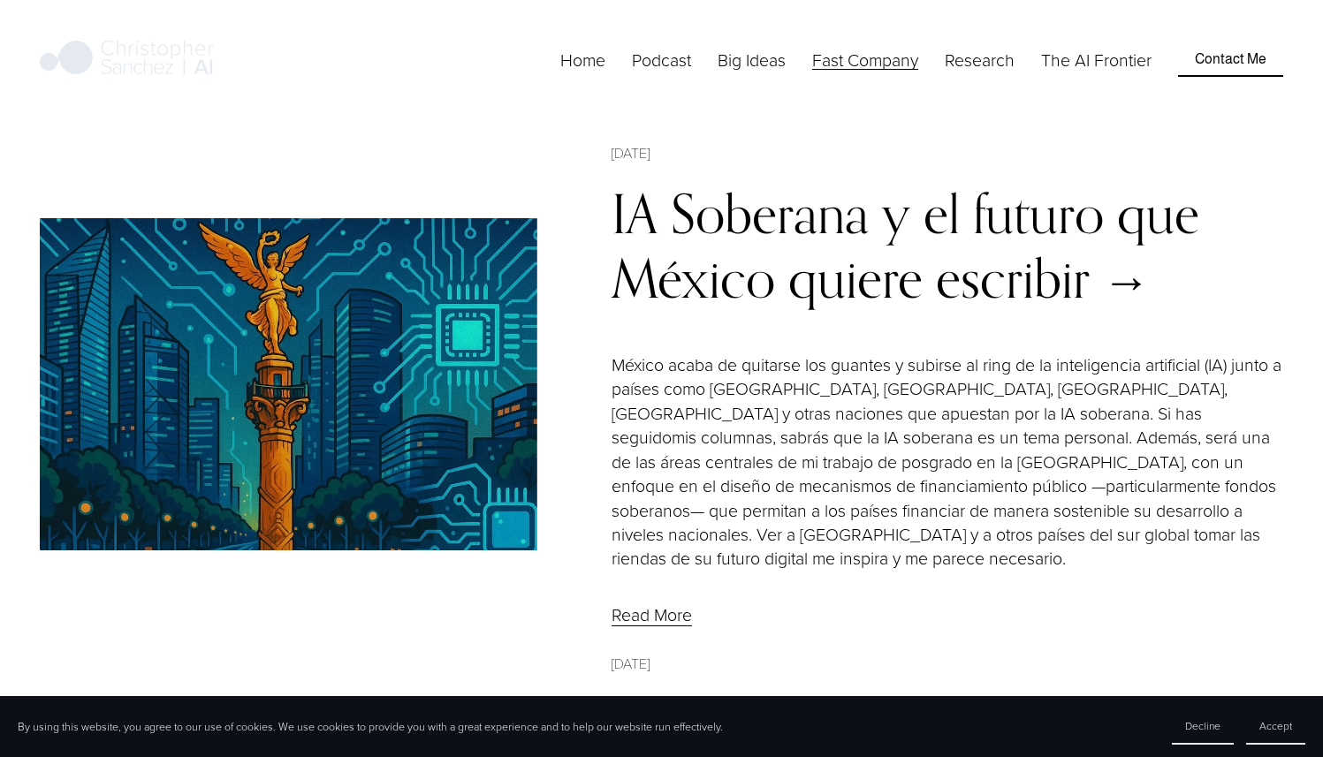 The height and width of the screenshot is (757, 1323). What do you see at coordinates (1275, 725) in the screenshot?
I see `span: Accept` at bounding box center [1275, 725].